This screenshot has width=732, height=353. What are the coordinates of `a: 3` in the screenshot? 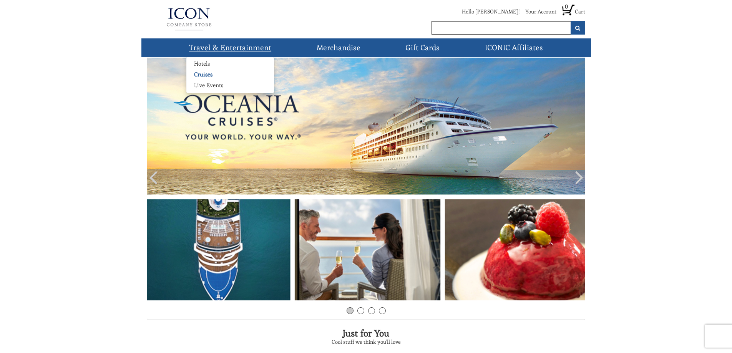 It's located at (372, 311).